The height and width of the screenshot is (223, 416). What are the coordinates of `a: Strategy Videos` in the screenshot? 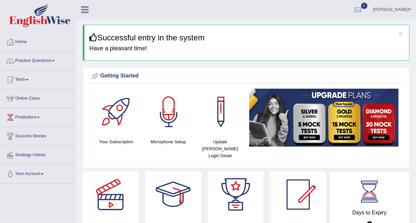 It's located at (38, 154).